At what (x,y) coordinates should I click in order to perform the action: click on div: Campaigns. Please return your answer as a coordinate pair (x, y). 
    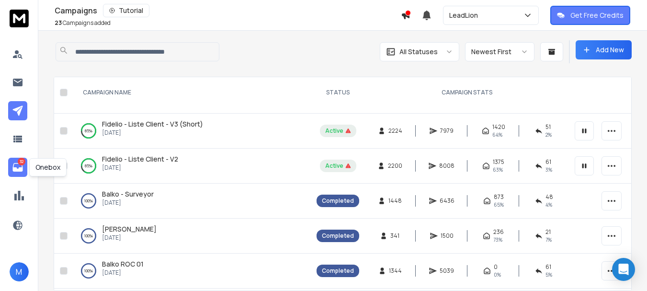
    Looking at the image, I should click on (227, 11).